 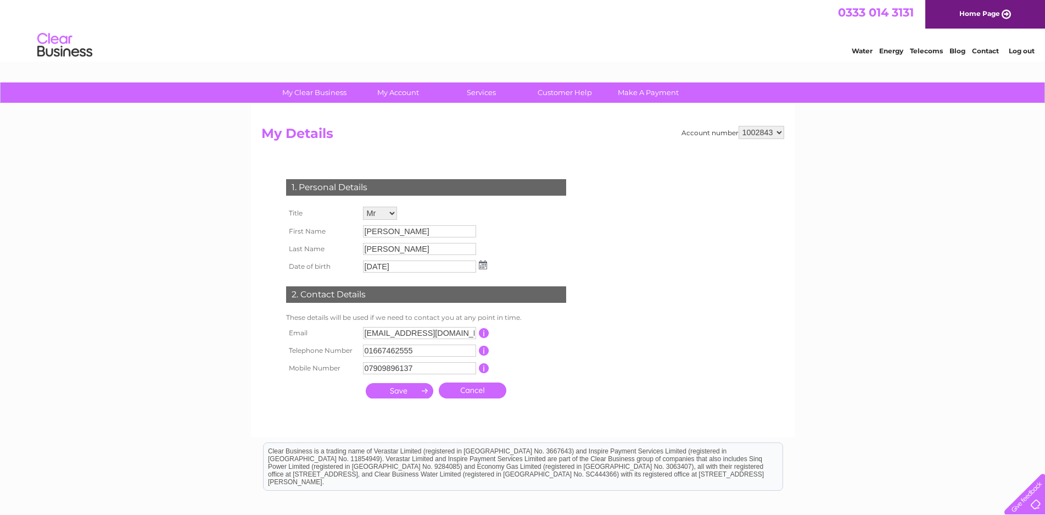 I want to click on a: Customer Help, so click(x=565, y=92).